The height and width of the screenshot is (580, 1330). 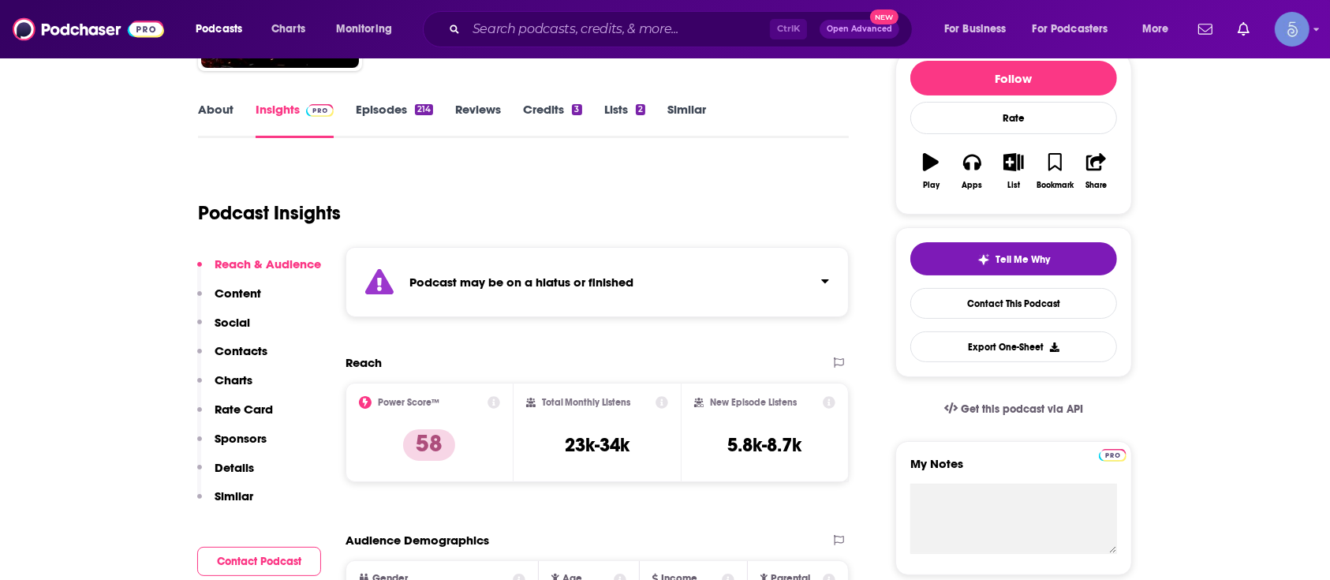 What do you see at coordinates (586, 402) in the screenshot?
I see `h2: Total Monthly Listens` at bounding box center [586, 402].